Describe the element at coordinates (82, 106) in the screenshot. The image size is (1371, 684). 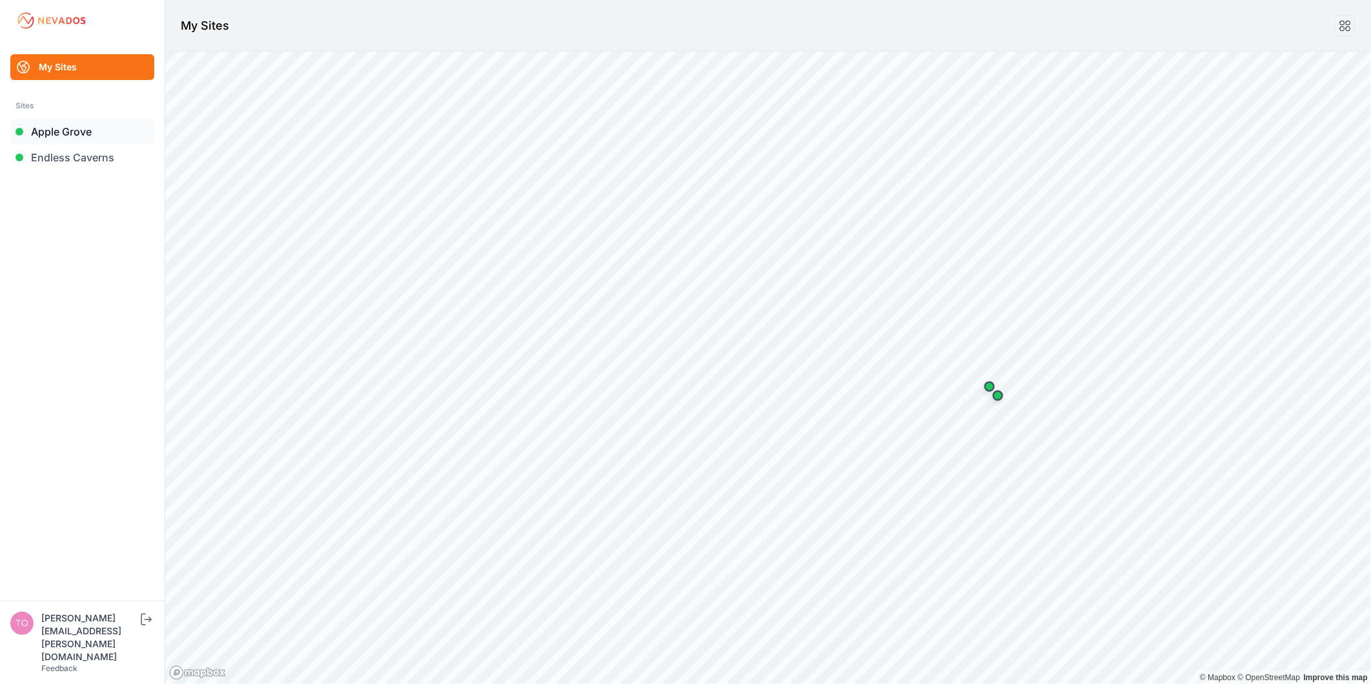
I see `div: Sites` at that location.